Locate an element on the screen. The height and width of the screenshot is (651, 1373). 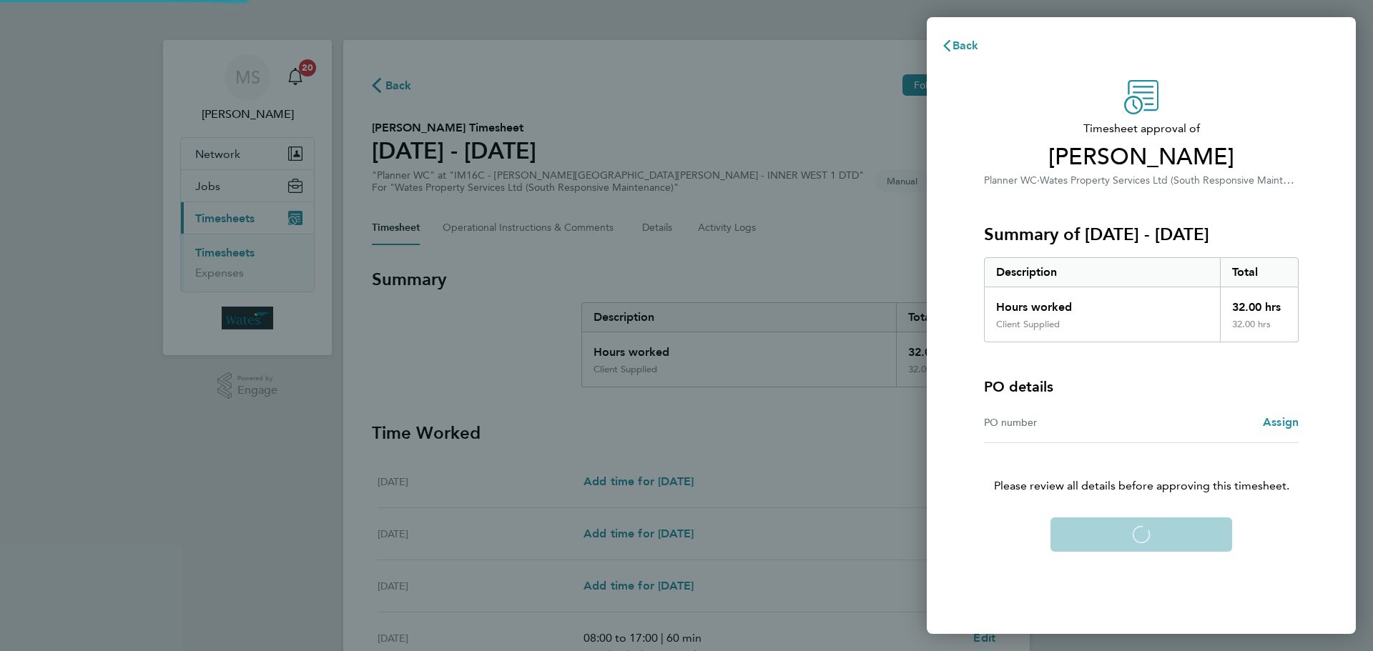
div: PO number is located at coordinates (1063, 423).